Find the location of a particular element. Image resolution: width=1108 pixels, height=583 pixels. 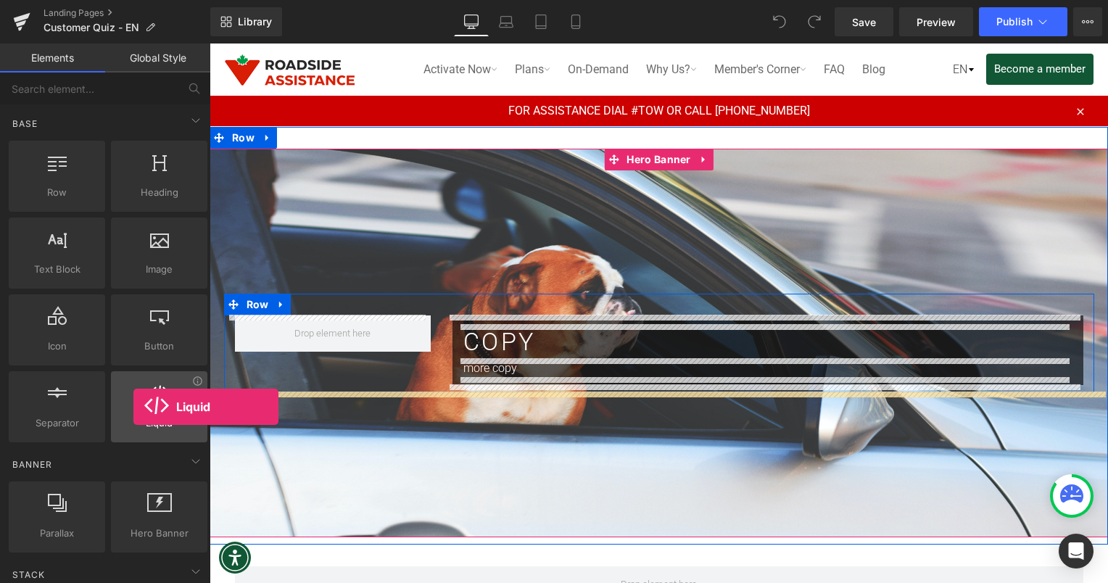

span: Library is located at coordinates (255, 22).